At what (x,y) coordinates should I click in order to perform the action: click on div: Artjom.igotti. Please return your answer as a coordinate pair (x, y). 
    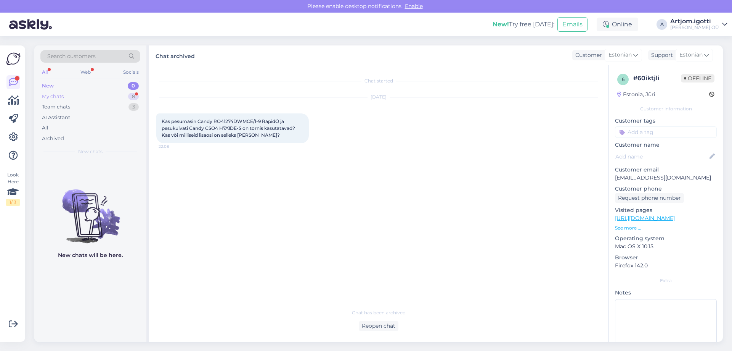
    Looking at the image, I should click on (695, 21).